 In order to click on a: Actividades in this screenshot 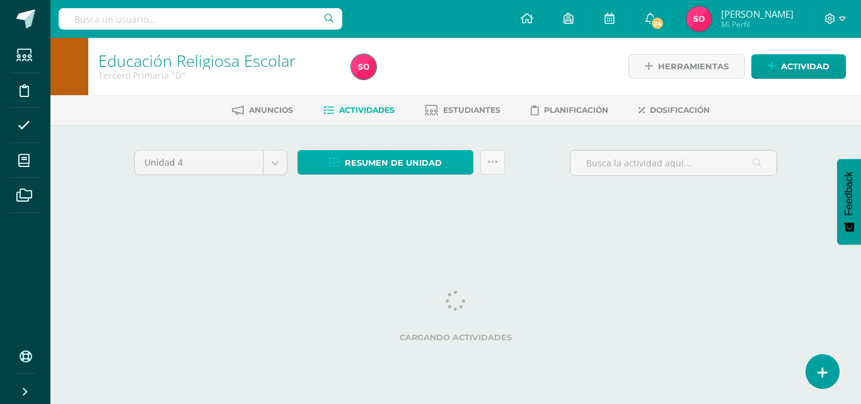, I will do `click(359, 110)`.